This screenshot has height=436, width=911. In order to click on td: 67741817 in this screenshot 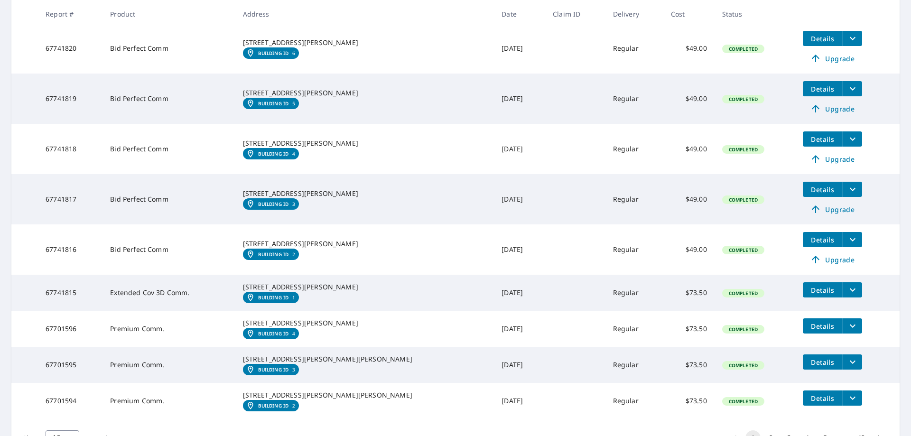, I will do `click(70, 199)`.